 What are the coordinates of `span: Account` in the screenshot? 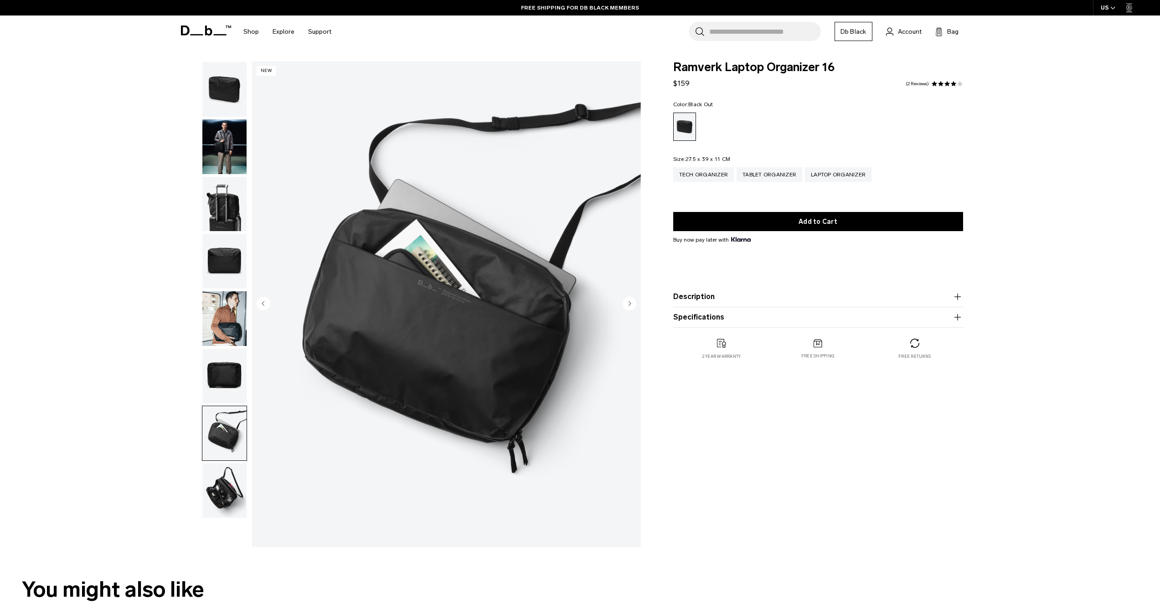 It's located at (909, 31).